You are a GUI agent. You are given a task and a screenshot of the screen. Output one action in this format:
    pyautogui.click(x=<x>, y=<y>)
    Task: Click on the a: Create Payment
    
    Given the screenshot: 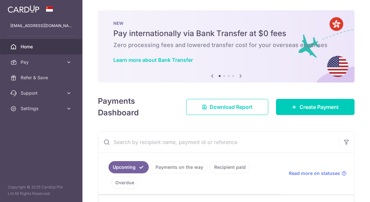 What is the action you would take?
    pyautogui.click(x=315, y=107)
    